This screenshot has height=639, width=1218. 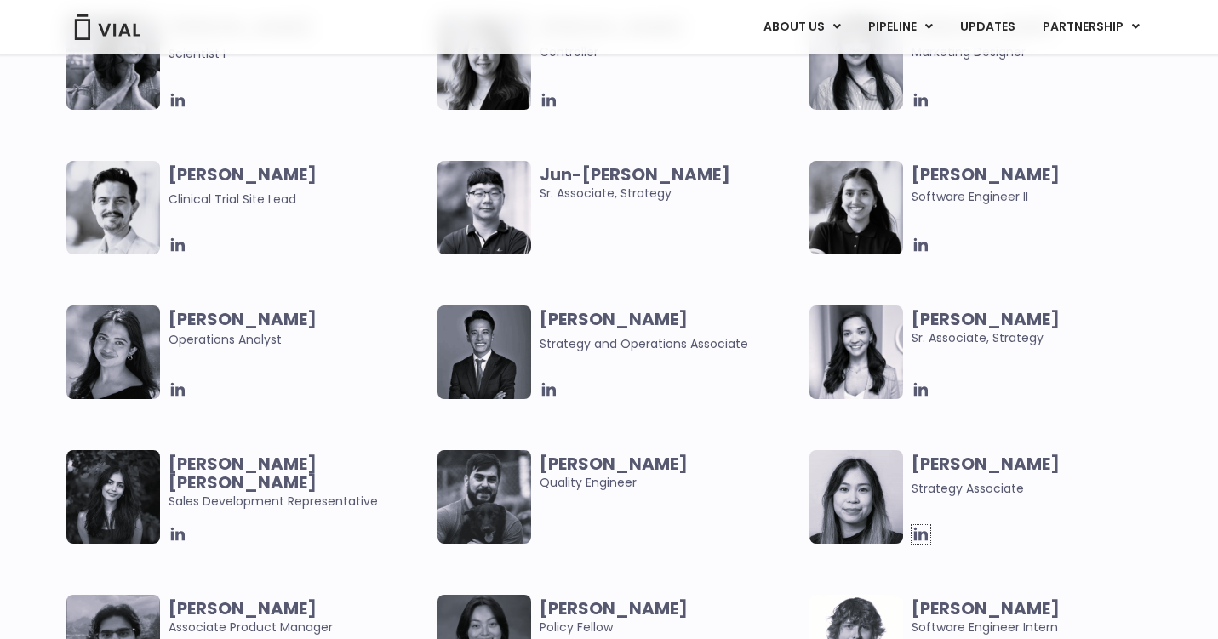 I want to click on img: Man smiling posing for picture, so click(x=484, y=497).